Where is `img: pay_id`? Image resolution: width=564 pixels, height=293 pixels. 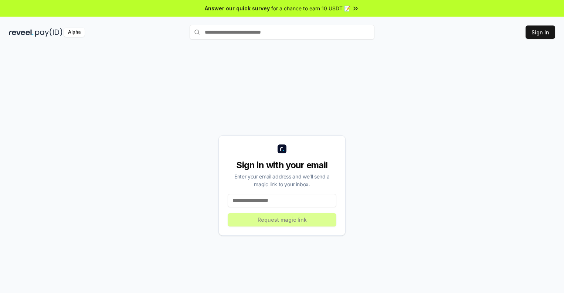 img: pay_id is located at coordinates (49, 32).